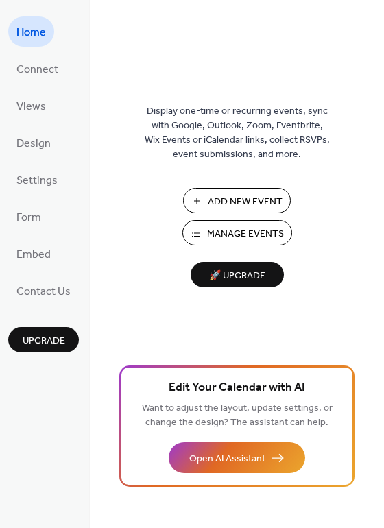  Describe the element at coordinates (37, 69) in the screenshot. I see `a: Connect` at that location.